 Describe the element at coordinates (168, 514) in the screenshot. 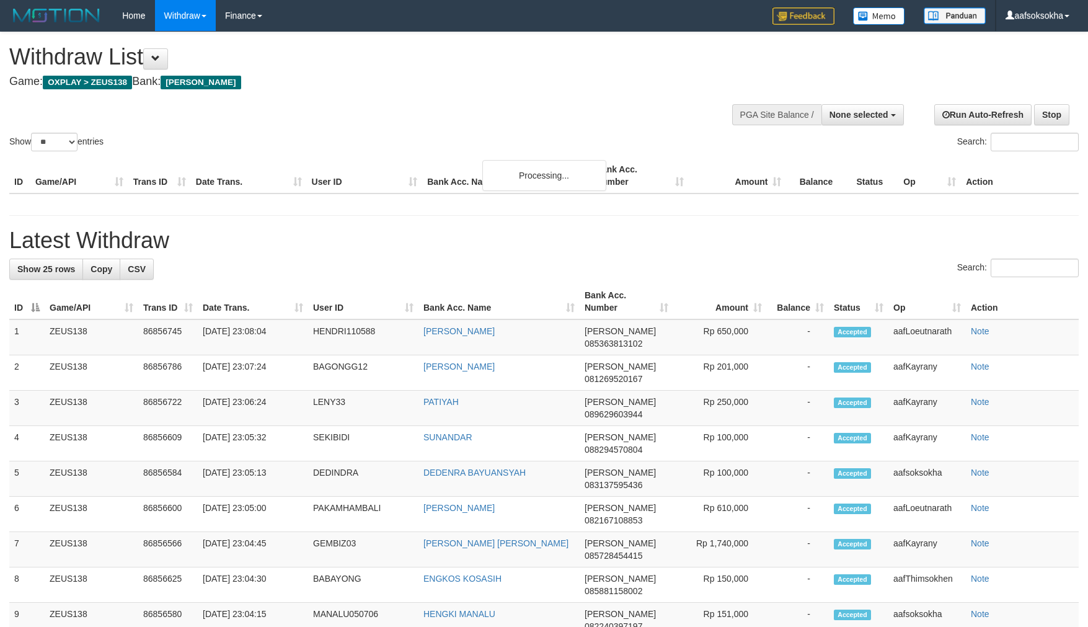

I see `td: 86856600` at that location.